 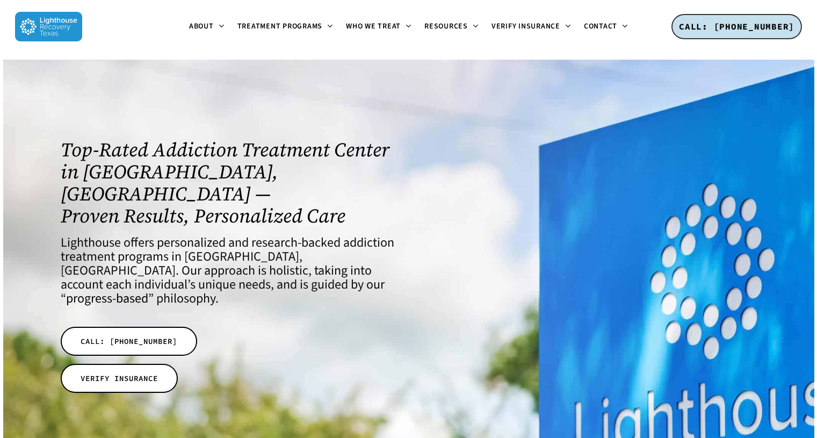 What do you see at coordinates (201, 26) in the screenshot?
I see `span: About` at bounding box center [201, 26].